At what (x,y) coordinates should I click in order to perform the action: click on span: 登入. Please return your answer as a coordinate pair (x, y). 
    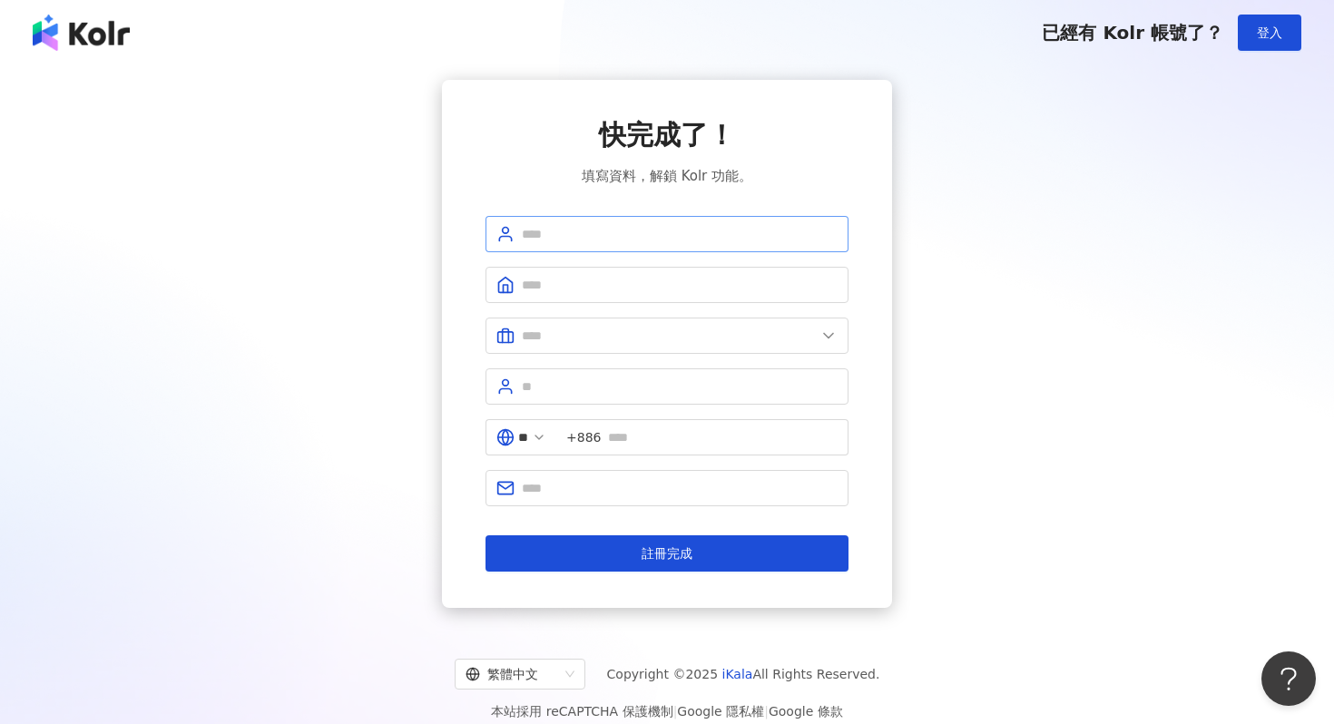
    Looking at the image, I should click on (1270, 33).